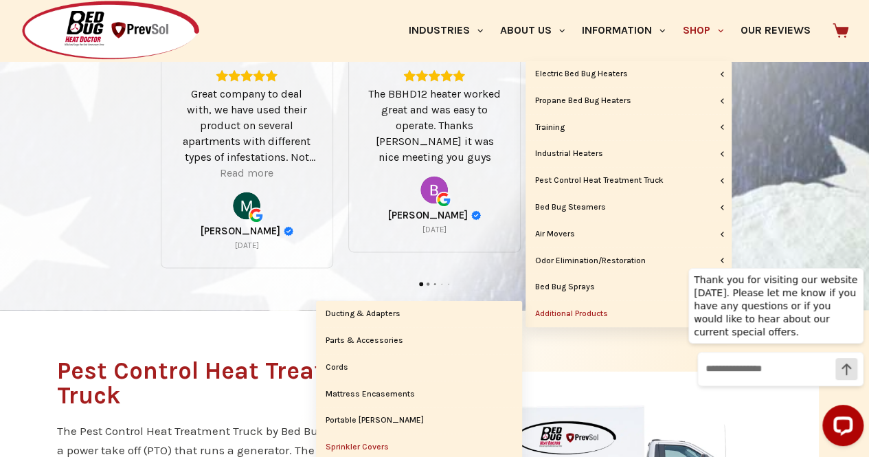 The height and width of the screenshot is (457, 869). I want to click on div: Previous, so click(177, 160).